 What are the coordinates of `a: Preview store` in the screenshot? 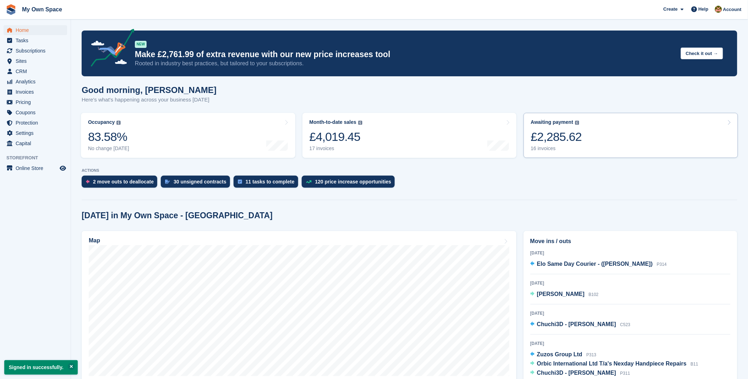 It's located at (63, 168).